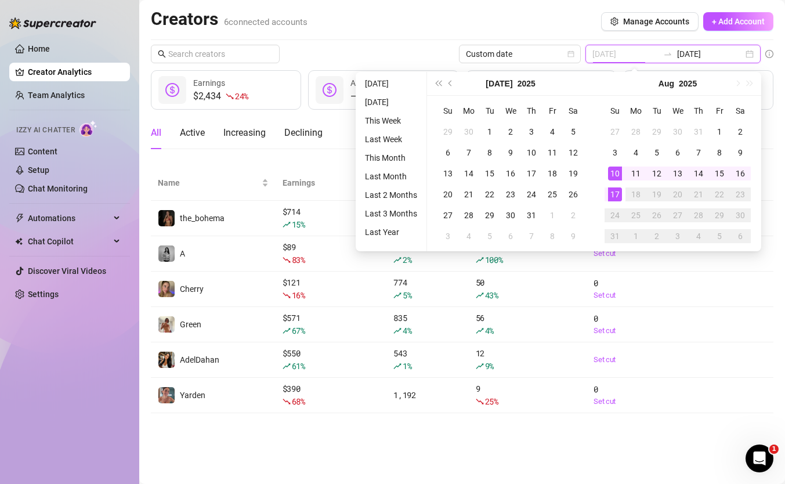 The image size is (785, 484). Describe the element at coordinates (166, 360) in the screenshot. I see `img: AdelDahan` at that location.